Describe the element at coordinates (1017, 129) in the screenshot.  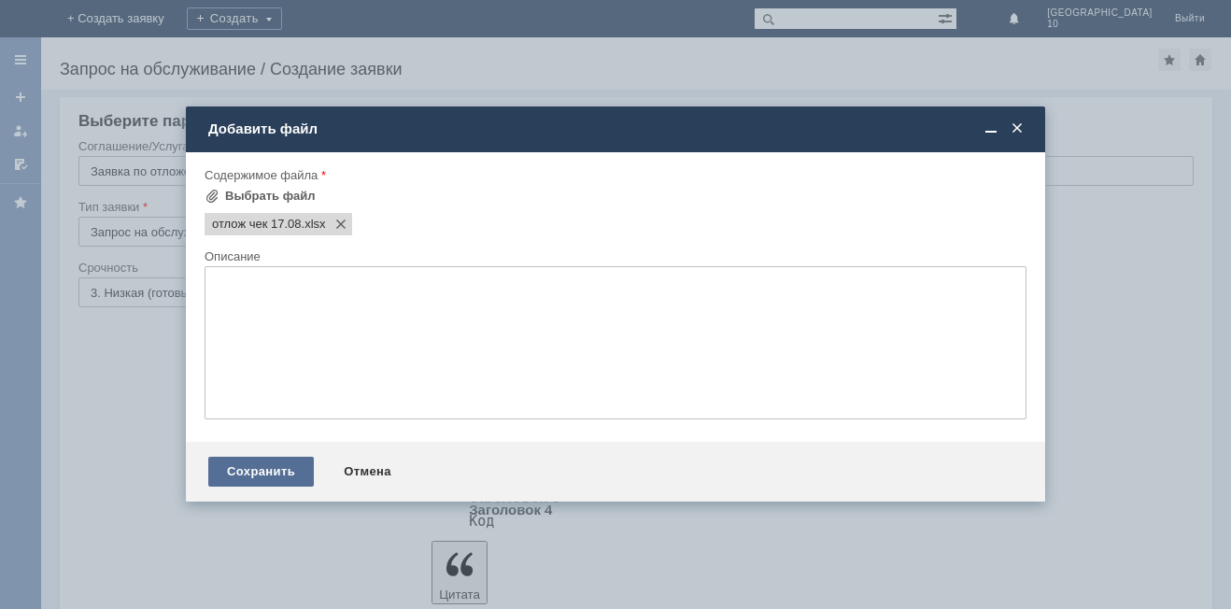
I see `span: Закрыть` at that location.